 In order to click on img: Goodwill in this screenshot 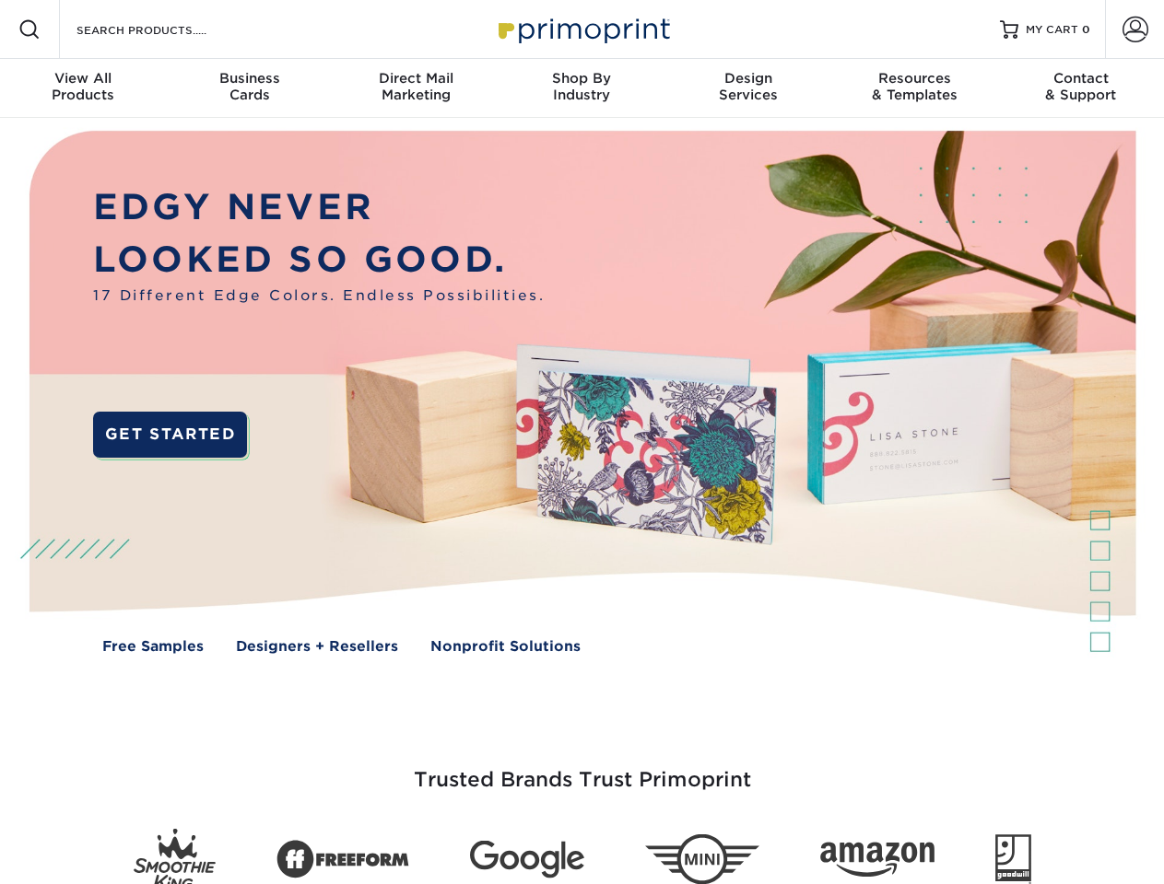, I will do `click(1013, 860)`.